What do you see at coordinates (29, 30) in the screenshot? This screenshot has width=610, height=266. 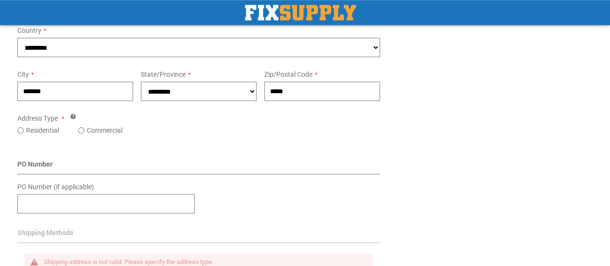 I see `span: Country` at bounding box center [29, 30].